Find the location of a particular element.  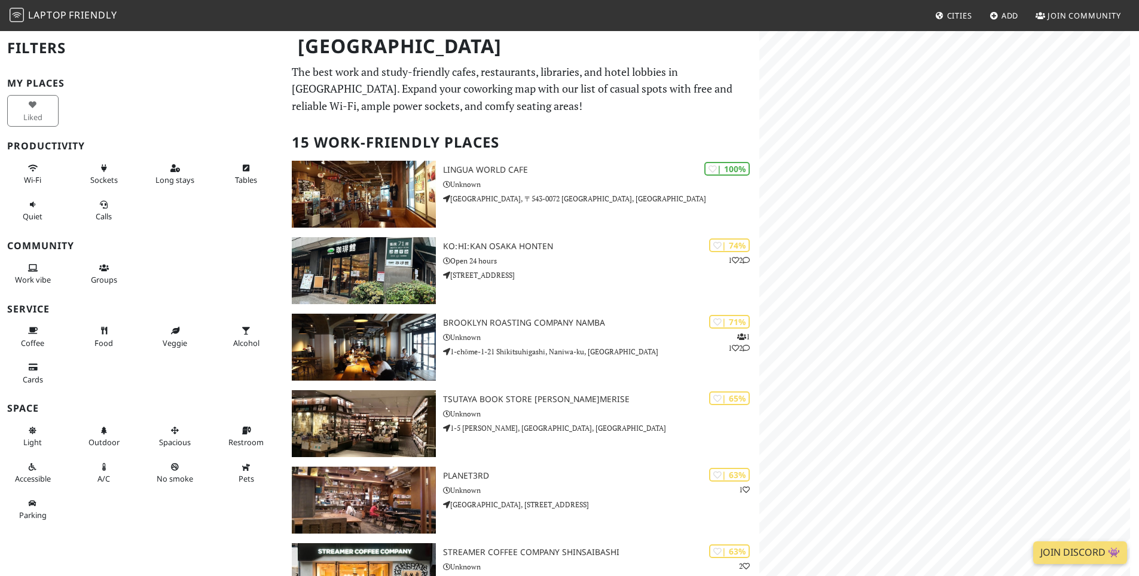

a: Brooklyn Roasting Company Namba | 71% 112 Brooklyn Roasting Company Namba Unknown 1-chōme-1-21 Sh... is located at coordinates (522, 347).